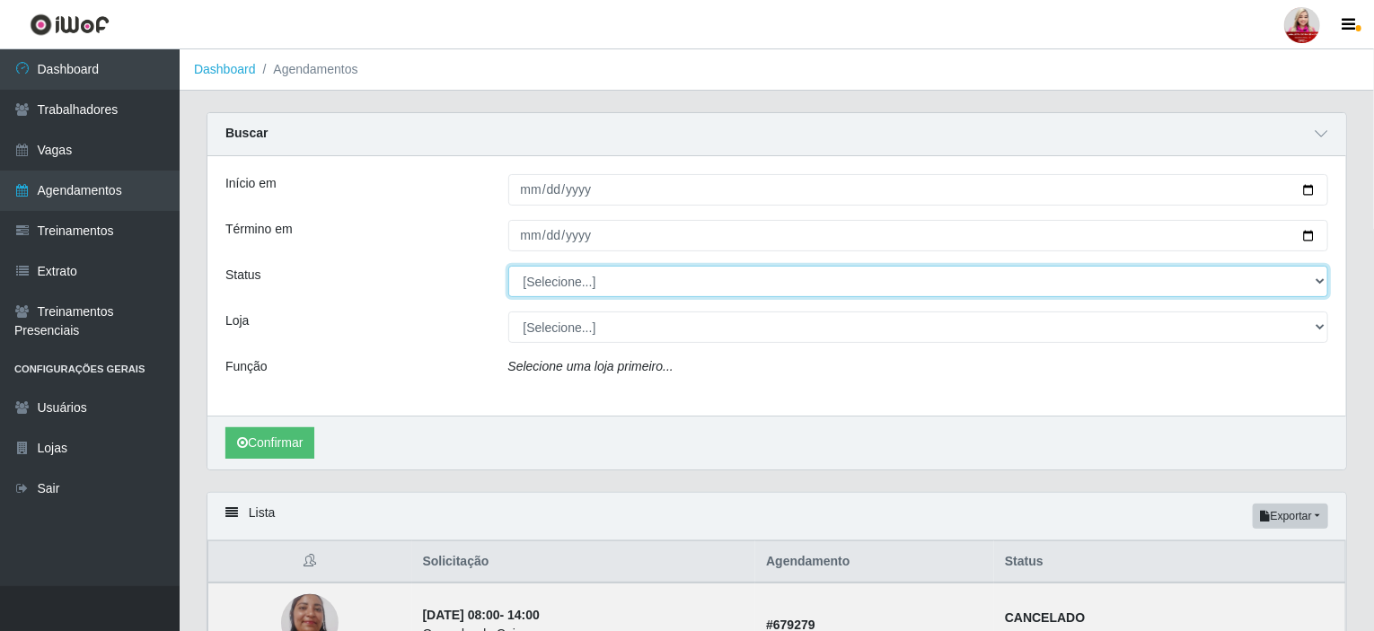 This screenshot has height=631, width=1374. Describe the element at coordinates (237, 321) in the screenshot. I see `label: Loja` at that location.